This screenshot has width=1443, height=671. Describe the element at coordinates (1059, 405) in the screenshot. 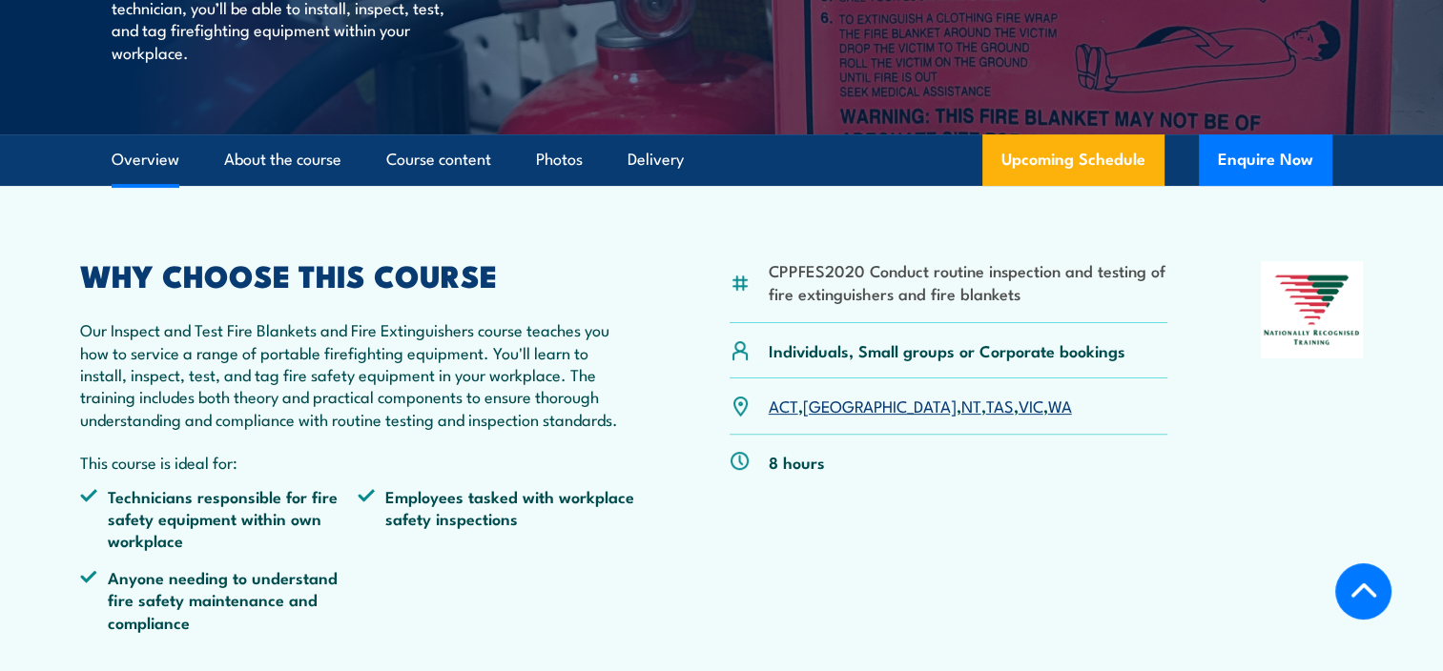

I see `a: WA` at that location.